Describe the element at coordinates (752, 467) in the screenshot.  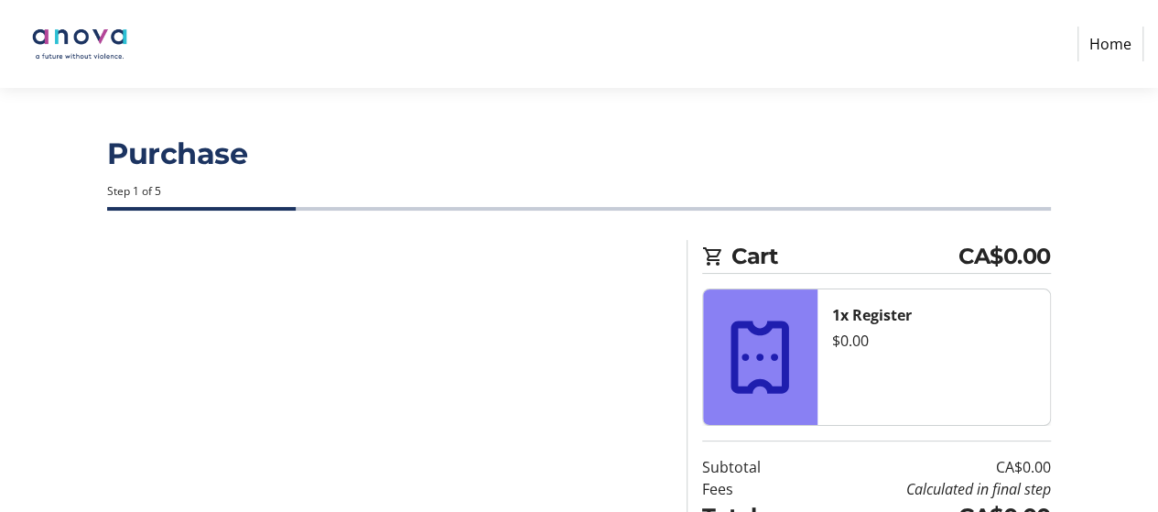
I see `td: Subtotal` at that location.